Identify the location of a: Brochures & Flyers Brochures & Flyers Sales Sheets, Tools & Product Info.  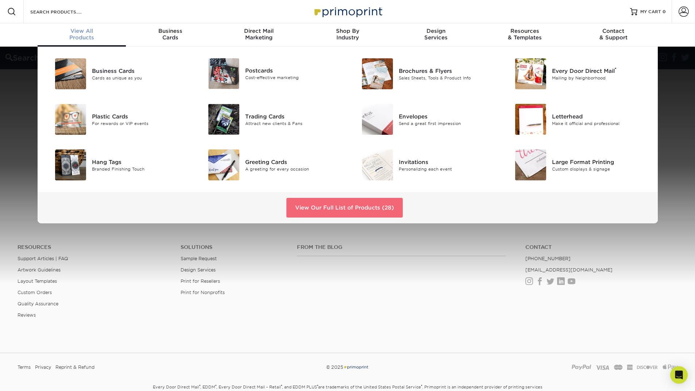
(424, 74).